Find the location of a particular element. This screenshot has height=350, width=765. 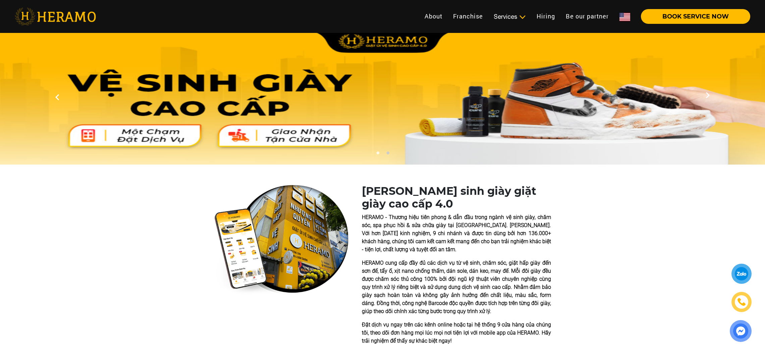

p: Đặt dịch vụ ngay trên các kênh online hoặc tại hệ thống 9 cửa hàng của chúng tôi, theo dõi đơn hà... is located at coordinates (457, 332).